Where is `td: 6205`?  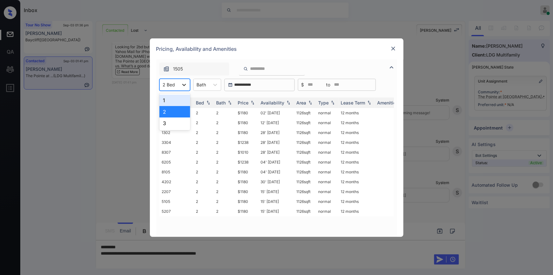
td: 6205 is located at coordinates (177, 162).